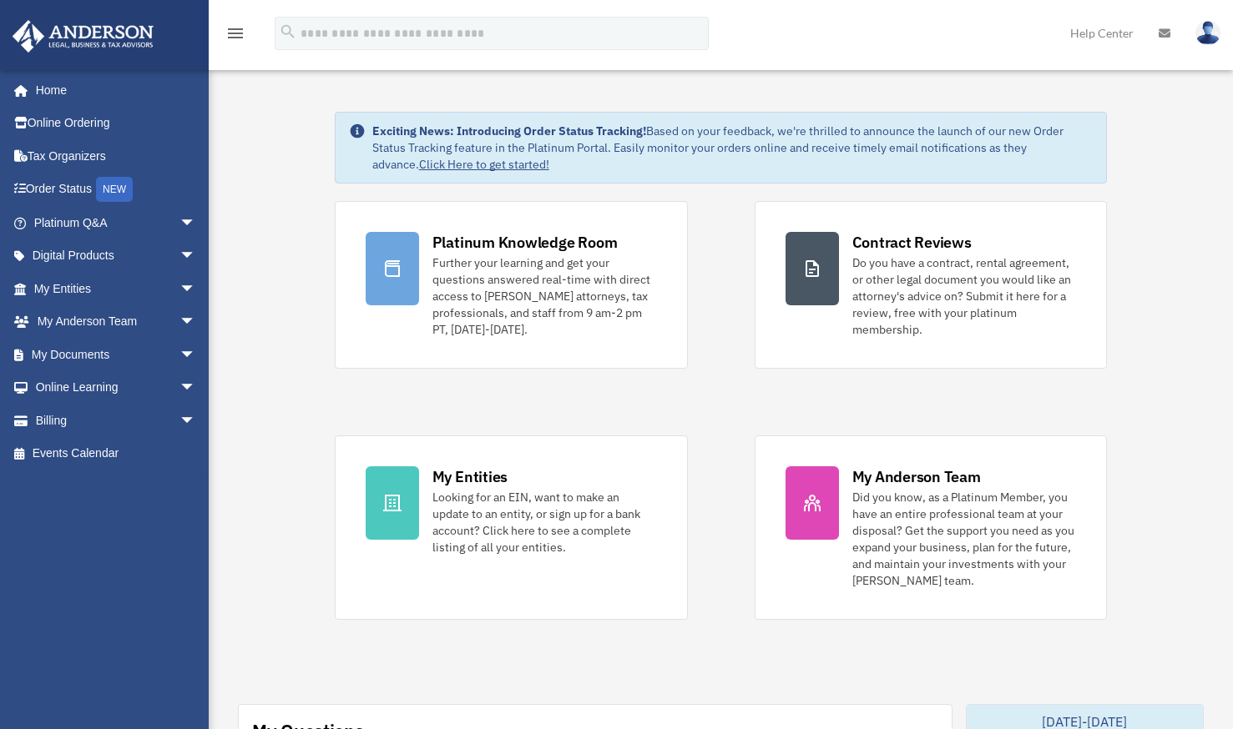 Image resolution: width=1233 pixels, height=729 pixels. What do you see at coordinates (116, 355) in the screenshot?
I see `a: My Documentsarrow_drop_down` at bounding box center [116, 355].